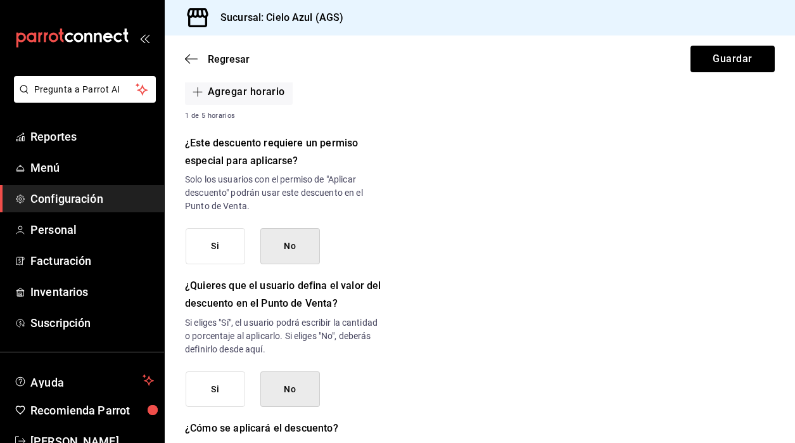 This screenshot has height=443, width=795. I want to click on p: Solo los usuarios con el permiso de "Aplicar descuento" podrán usar este descuento en el Punto de..., so click(283, 193).